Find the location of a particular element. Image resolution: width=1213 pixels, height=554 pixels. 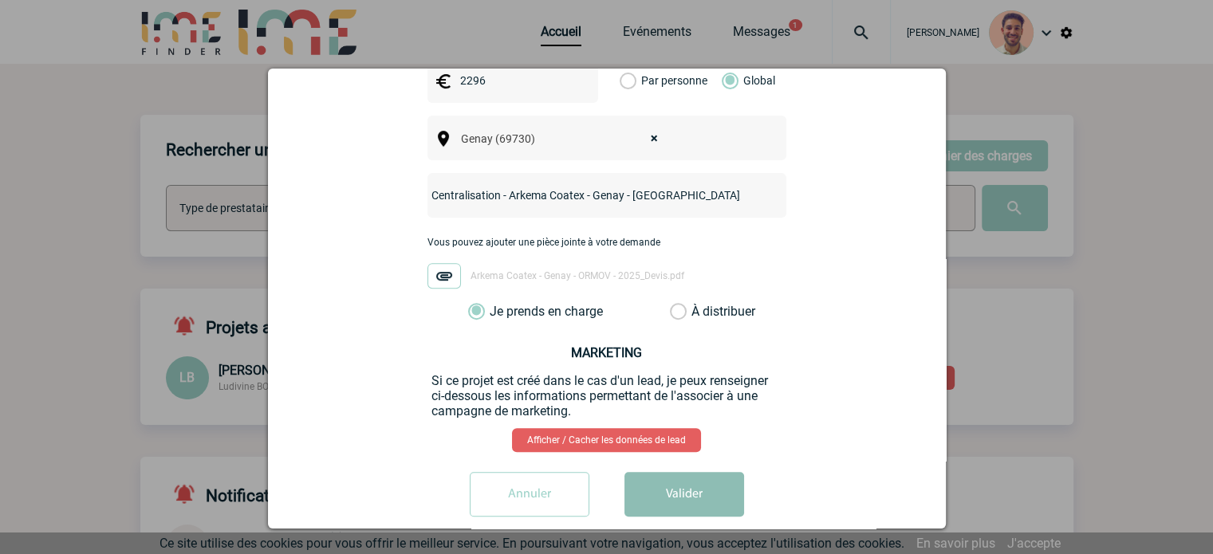

span: Genay (69730) is located at coordinates (564, 139).